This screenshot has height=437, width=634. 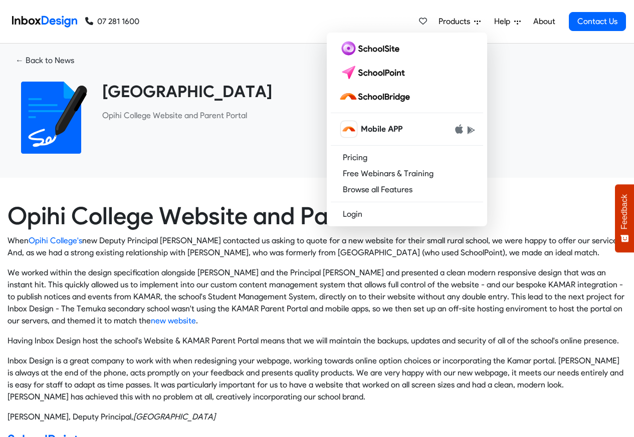 I want to click on img: 2022_01_18_icon_signature.svg, so click(x=51, y=118).